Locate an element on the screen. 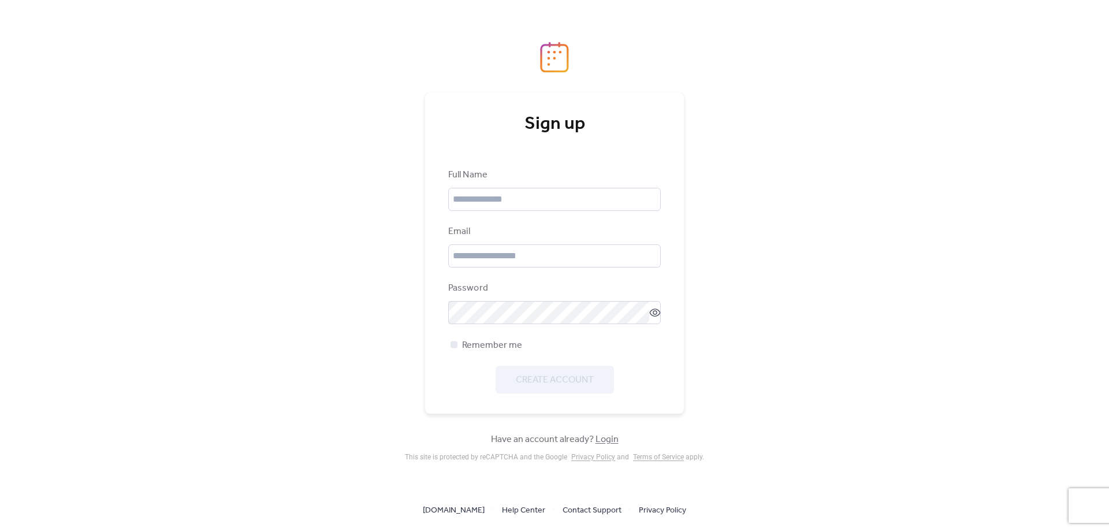 The height and width of the screenshot is (531, 1109). a: Contact Support is located at coordinates (592, 510).